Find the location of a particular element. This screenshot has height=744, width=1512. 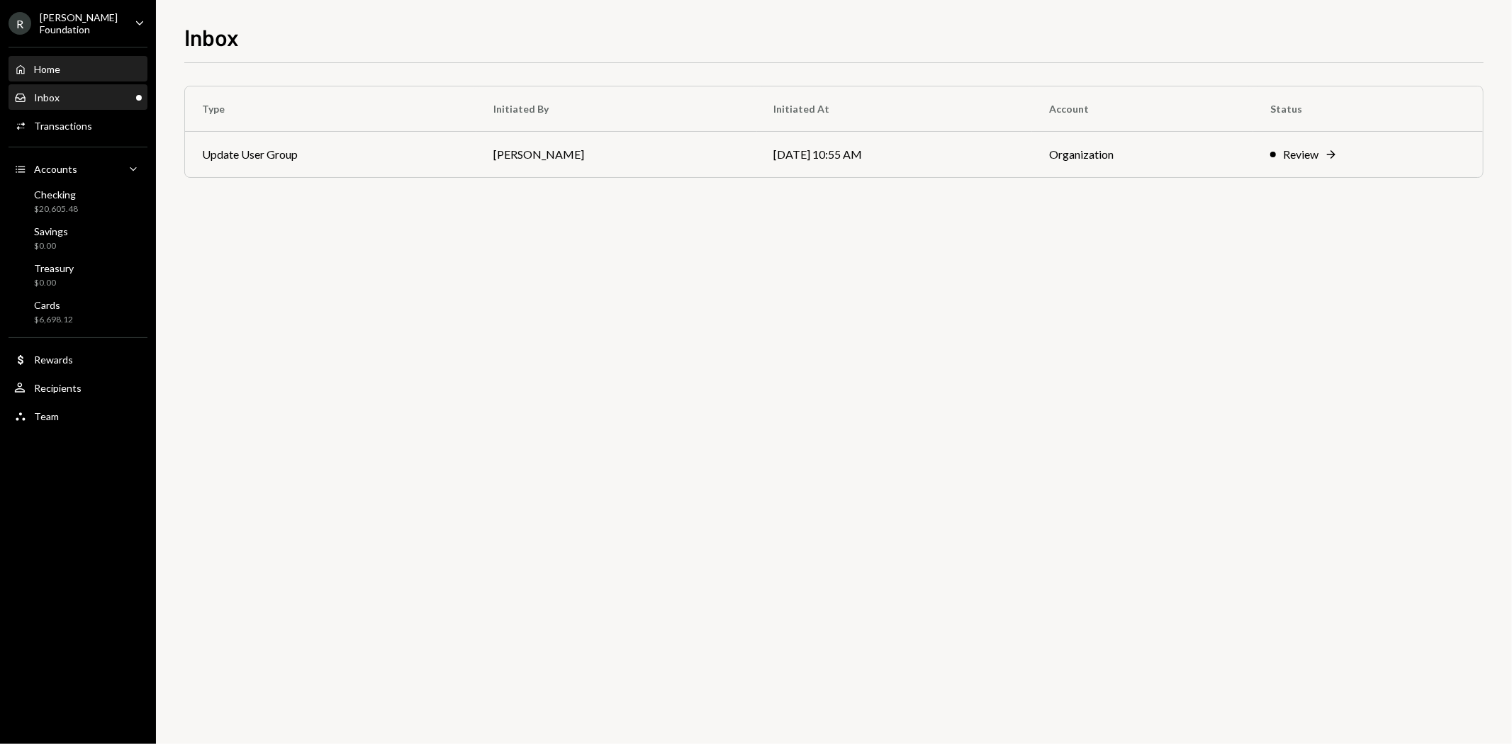

a: Home is located at coordinates (78, 69).